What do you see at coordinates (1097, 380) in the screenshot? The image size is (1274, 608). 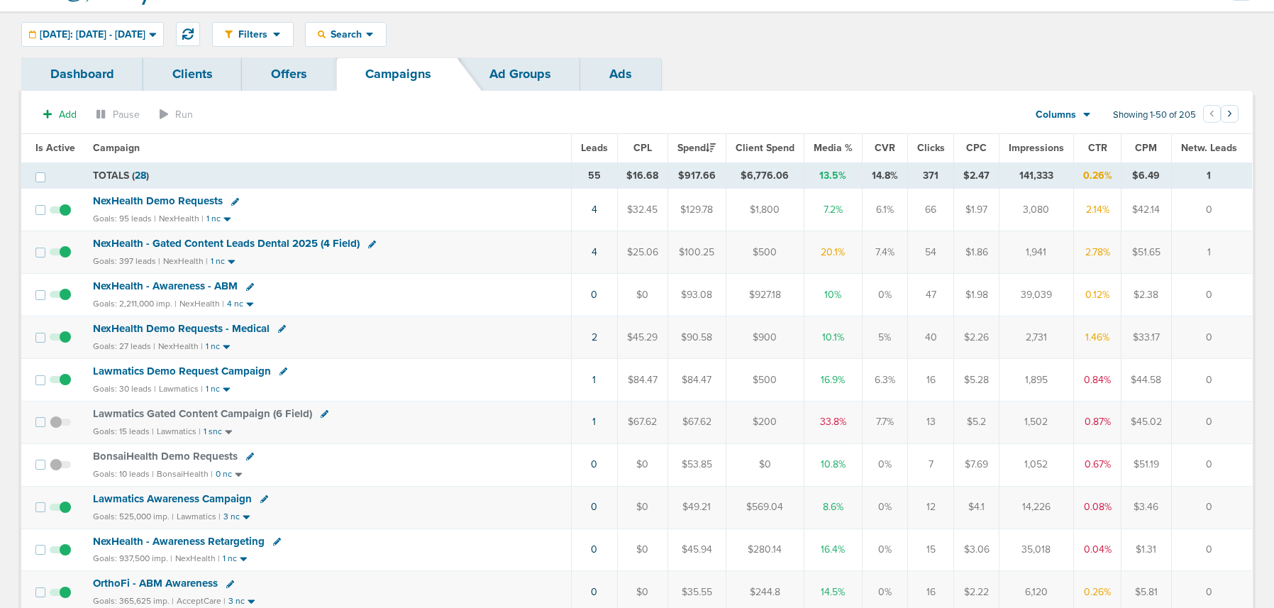 I see `td: 0.84%` at bounding box center [1097, 380].